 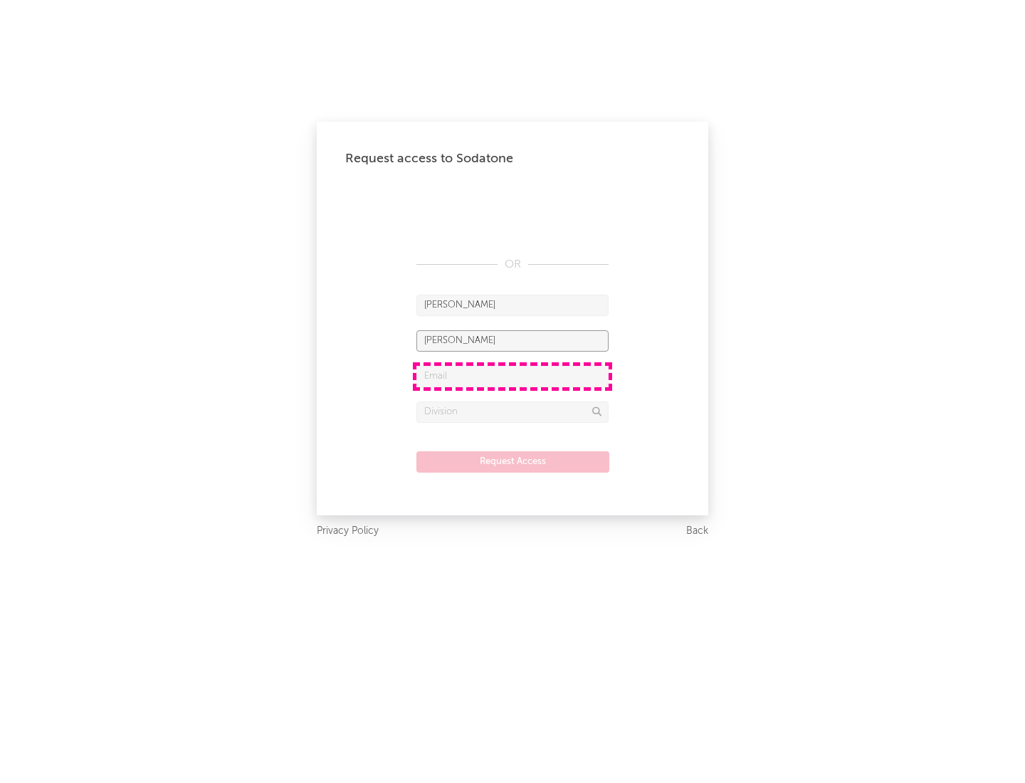 What do you see at coordinates (697, 531) in the screenshot?
I see `a: Back` at bounding box center [697, 531].